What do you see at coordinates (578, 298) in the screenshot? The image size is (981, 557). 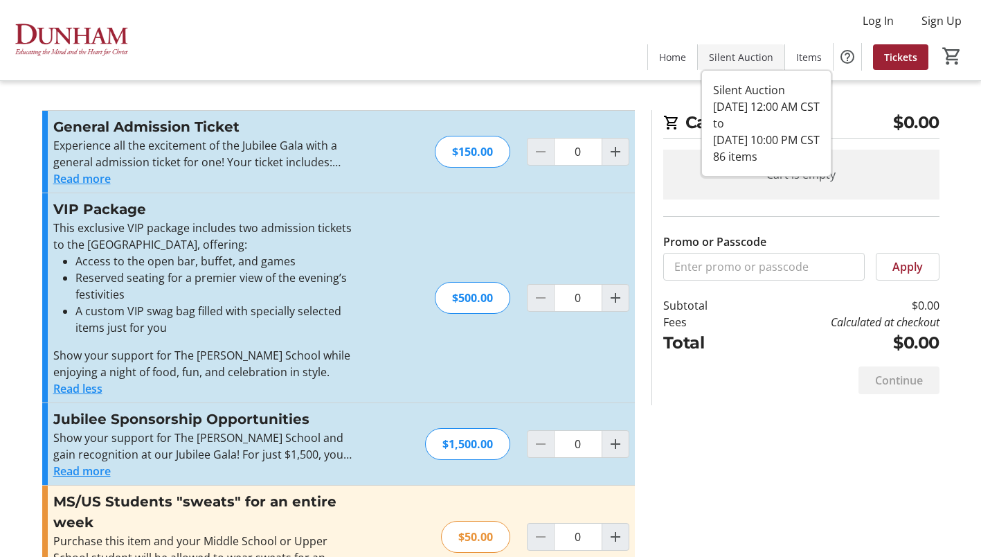 I see `input: VIP Package Quantity` at bounding box center [578, 298].